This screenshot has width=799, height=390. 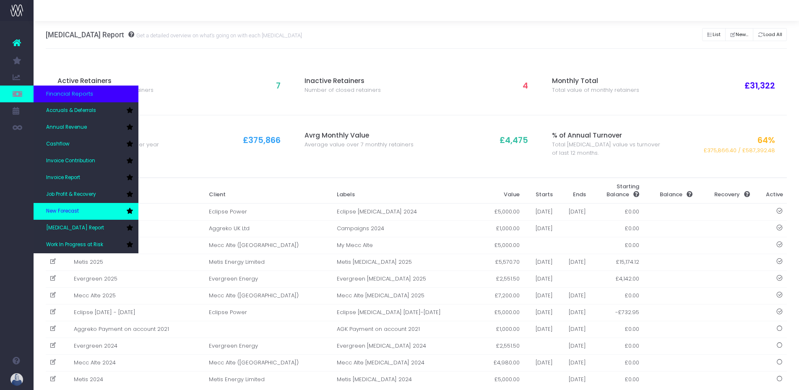 I want to click on td: £4,142.00, so click(x=616, y=279).